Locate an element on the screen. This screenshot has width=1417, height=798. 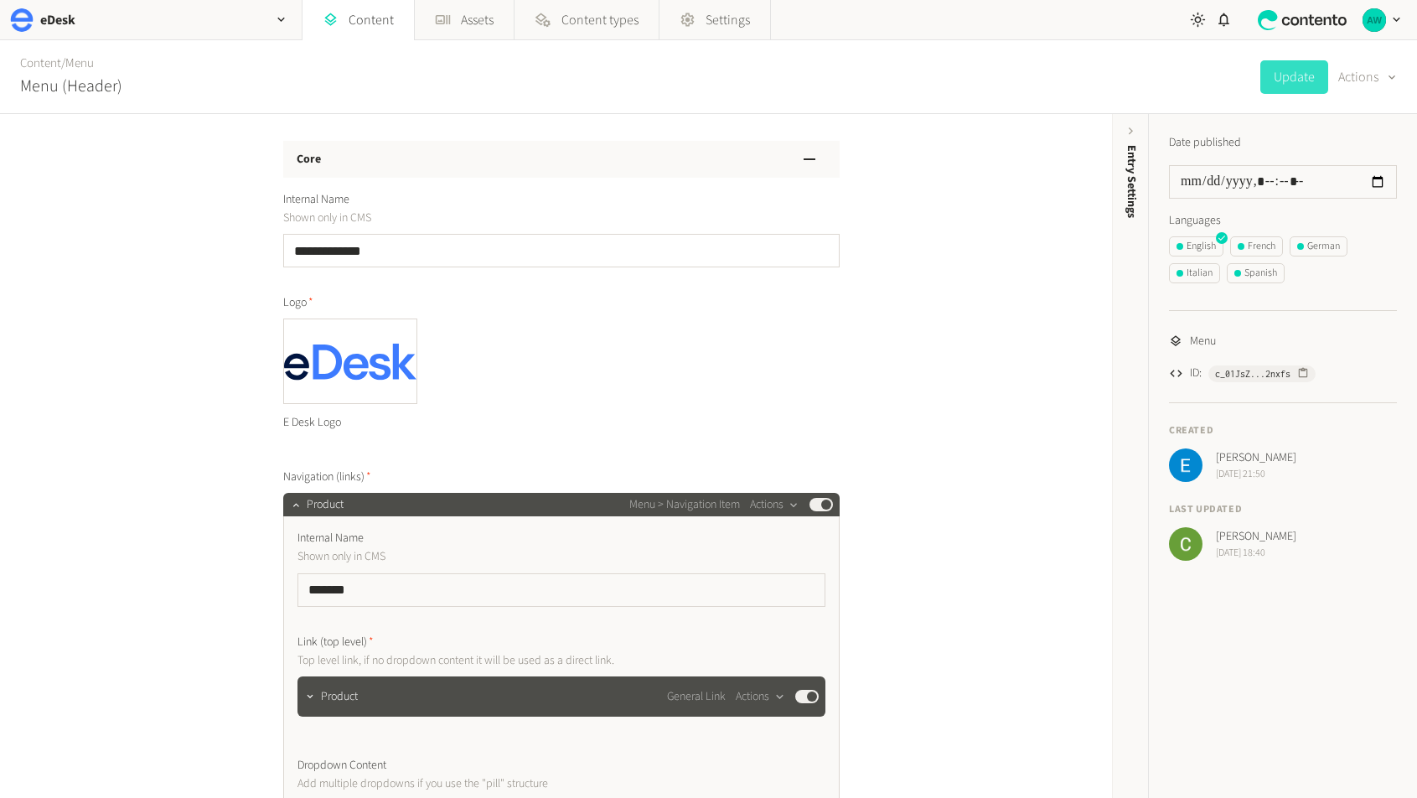
a: Content is located at coordinates (40, 63).